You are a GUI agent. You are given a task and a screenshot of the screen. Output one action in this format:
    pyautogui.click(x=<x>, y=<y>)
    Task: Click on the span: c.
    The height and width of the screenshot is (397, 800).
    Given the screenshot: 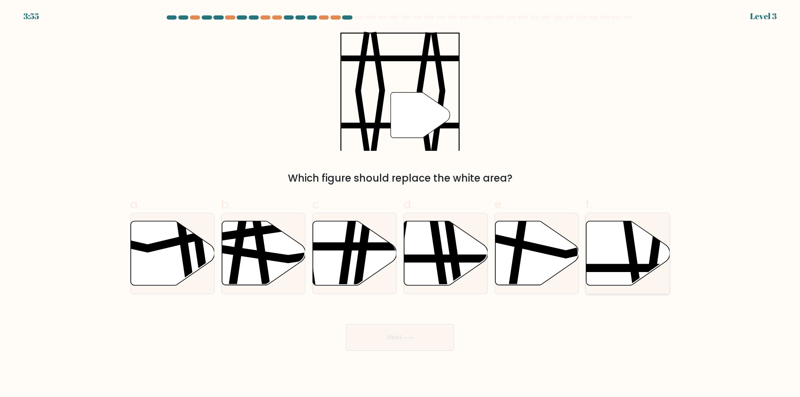 What is the action you would take?
    pyautogui.click(x=317, y=204)
    